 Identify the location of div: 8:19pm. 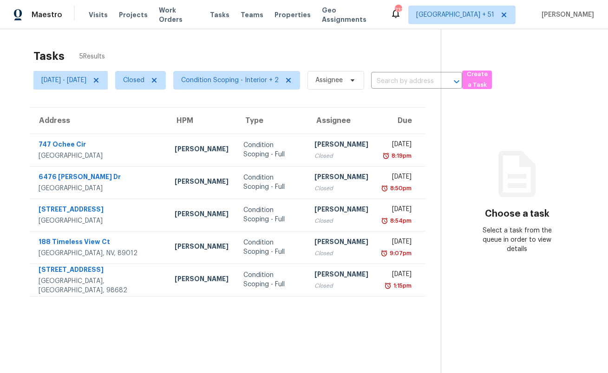
(400, 156).